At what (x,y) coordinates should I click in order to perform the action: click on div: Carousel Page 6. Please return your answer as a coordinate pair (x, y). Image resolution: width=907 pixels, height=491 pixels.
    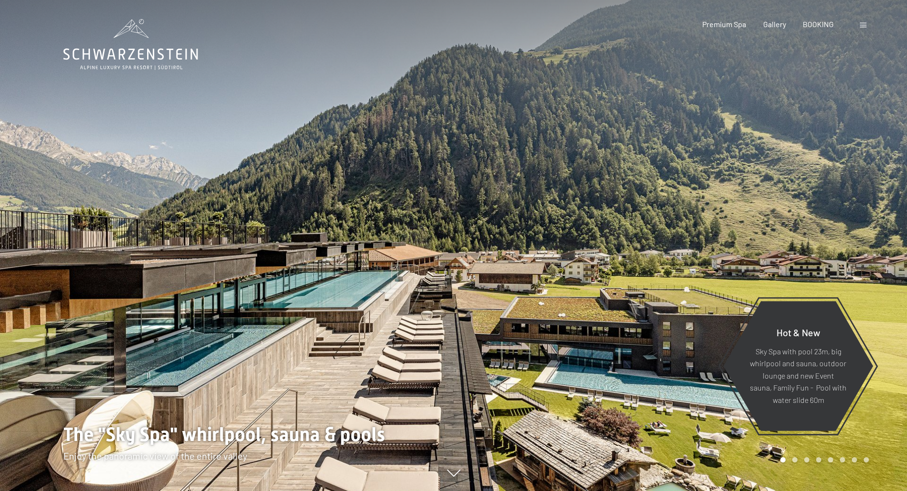
    Looking at the image, I should click on (842, 460).